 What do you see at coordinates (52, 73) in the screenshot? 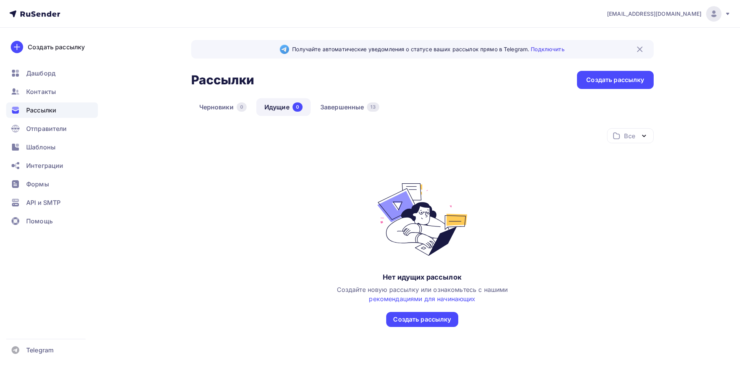
I see `a: Дашборд` at bounding box center [52, 73].